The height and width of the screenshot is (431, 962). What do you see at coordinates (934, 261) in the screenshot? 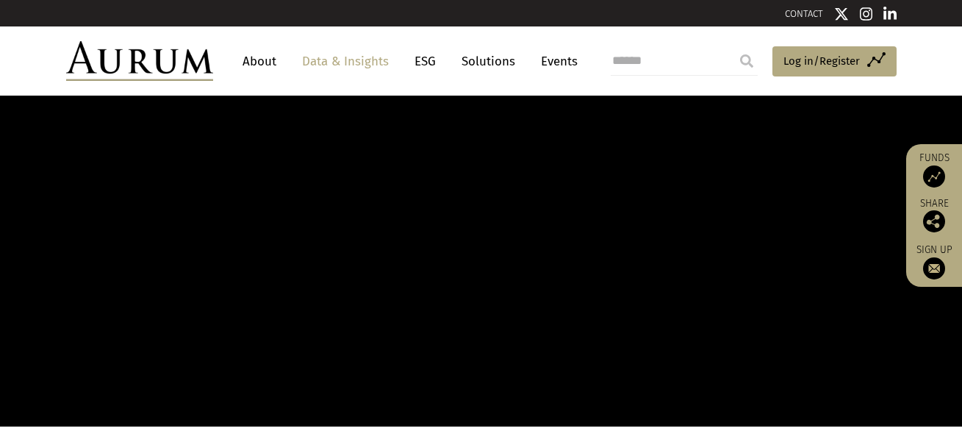
I see `a: Sign up` at bounding box center [934, 261].